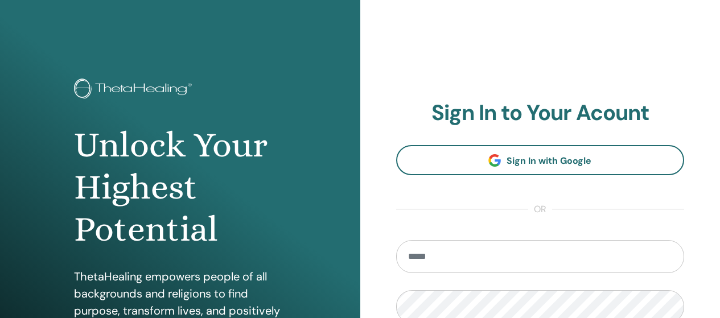  What do you see at coordinates (180, 187) in the screenshot?
I see `h1: Unlock Your Highest Potential` at bounding box center [180, 187].